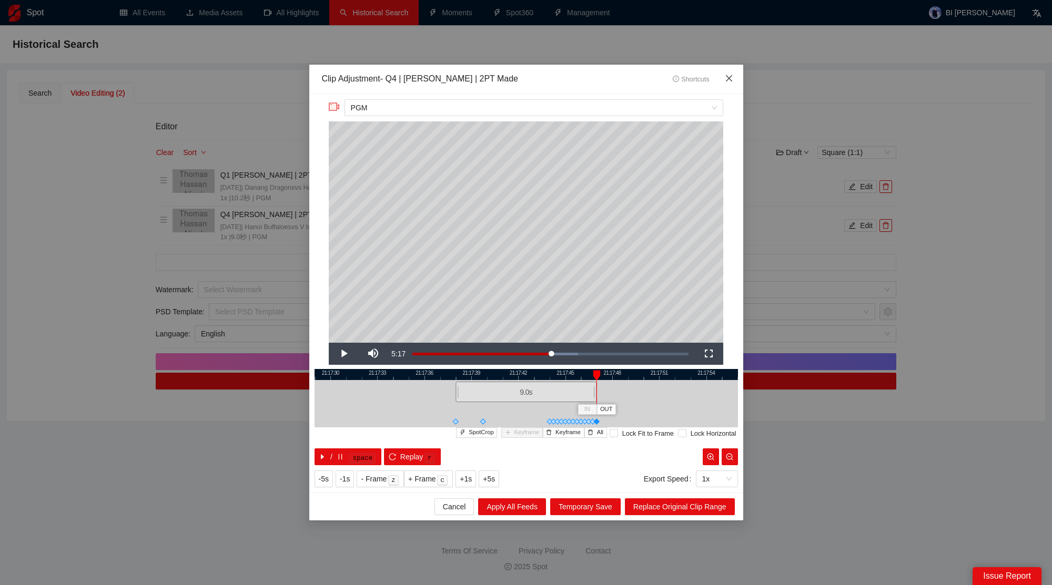  What do you see at coordinates (606, 409) in the screenshot?
I see `button: OUT` at bounding box center [606, 409].